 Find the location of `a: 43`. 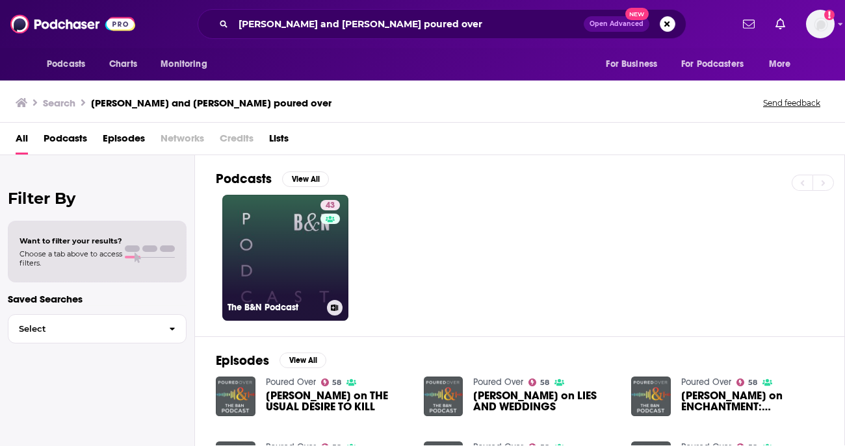

a: 43 is located at coordinates (330, 205).